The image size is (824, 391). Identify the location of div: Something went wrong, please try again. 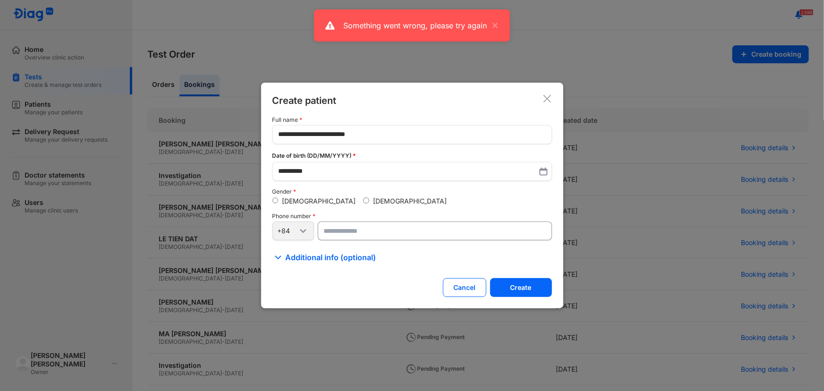
(415, 26).